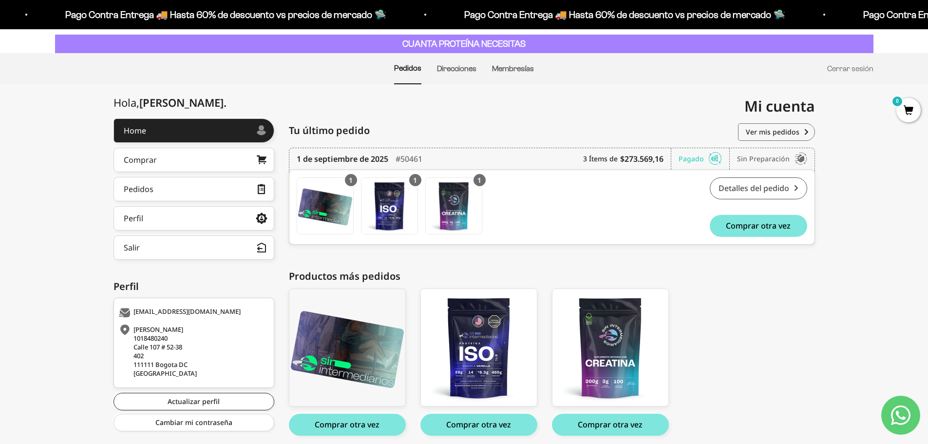 The image size is (928, 444). Describe the element at coordinates (132, 248) in the screenshot. I see `div: Salir` at that location.